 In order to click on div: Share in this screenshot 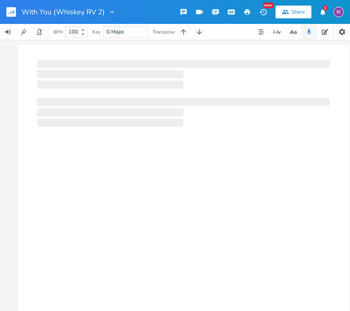, I will do `click(298, 12)`.